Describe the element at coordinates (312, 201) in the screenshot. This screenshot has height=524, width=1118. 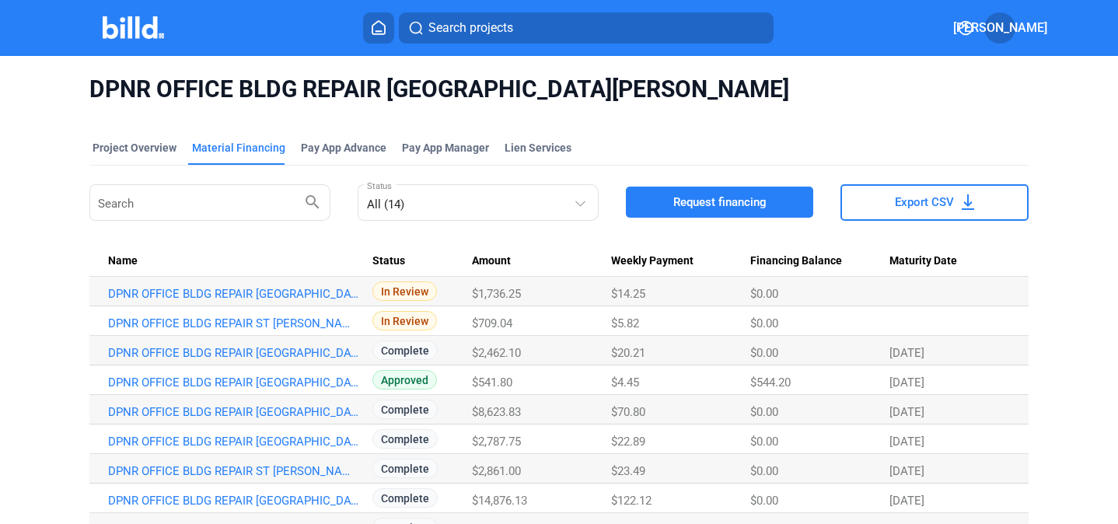
I see `mat-icon: search` at that location.